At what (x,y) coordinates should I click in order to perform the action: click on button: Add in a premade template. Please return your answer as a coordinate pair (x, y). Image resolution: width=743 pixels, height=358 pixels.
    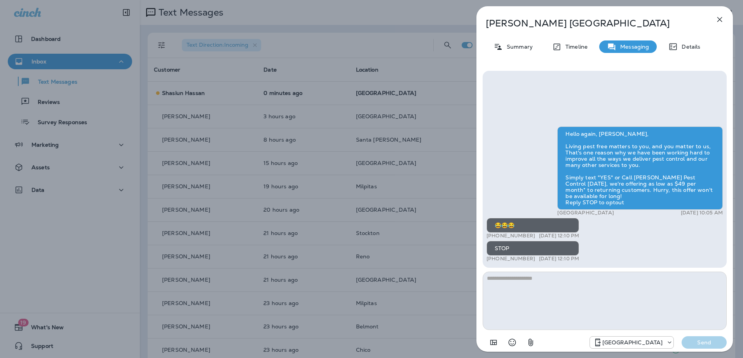
    Looking at the image, I should click on (494, 342).